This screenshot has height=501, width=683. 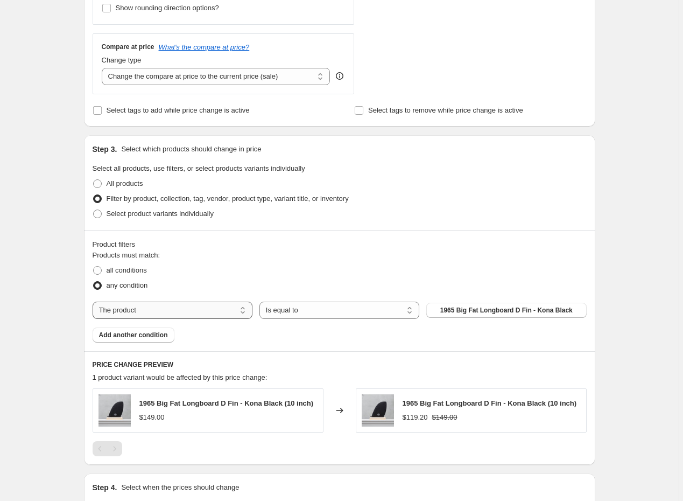 I want to click on button: 1965 Big Fat Longboard D Fin - Kona Black, so click(x=506, y=310).